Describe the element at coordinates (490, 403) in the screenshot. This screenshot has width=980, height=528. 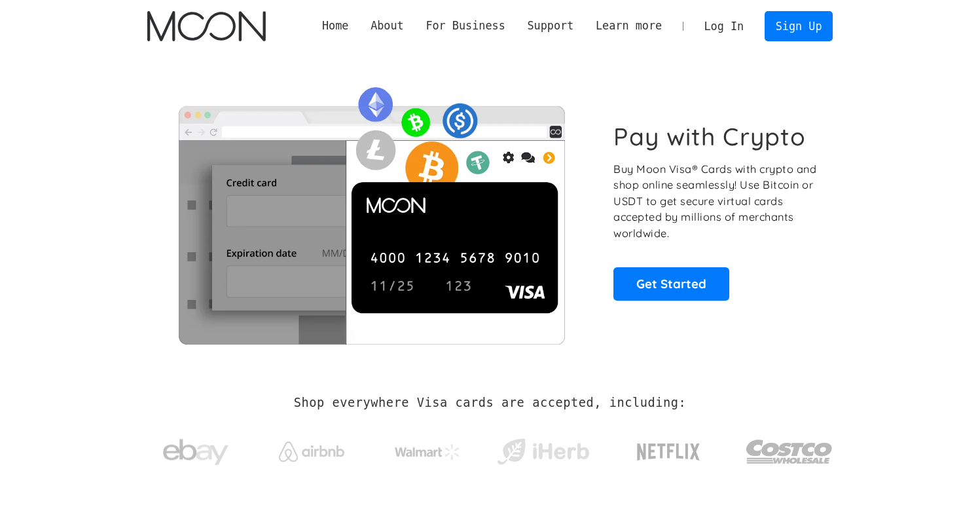
I see `h2: Shop everywhere Visa cards are accepted, including:` at that location.